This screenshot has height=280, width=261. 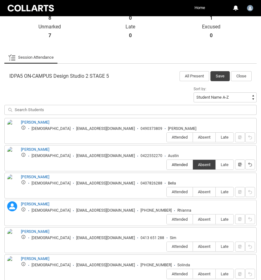 What do you see at coordinates (59, 76) in the screenshot?
I see `span: IDPA5 ON-CAMPUS Design Studio 2 STAGE 5` at bounding box center [59, 76].